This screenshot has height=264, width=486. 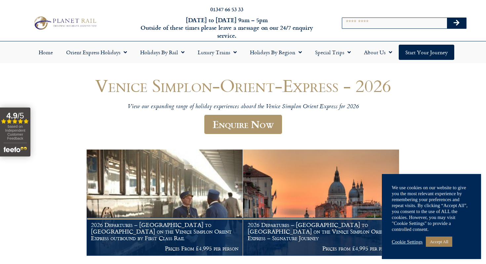 What do you see at coordinates (333, 52) in the screenshot?
I see `a: Special Trips` at bounding box center [333, 52].